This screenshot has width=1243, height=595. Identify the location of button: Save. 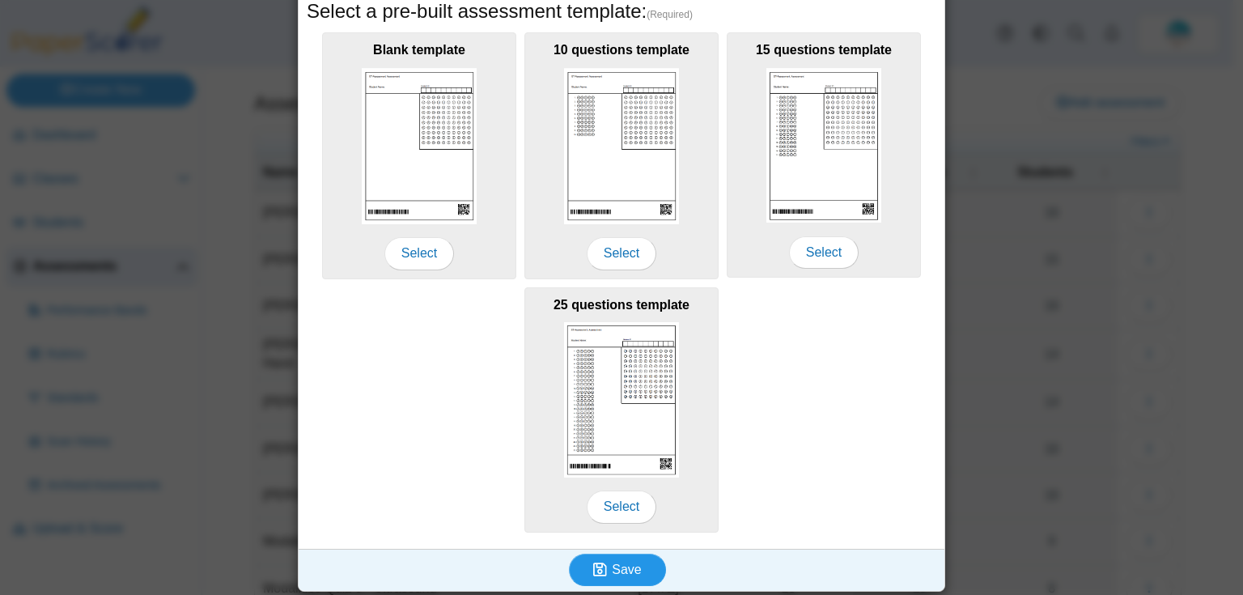
(618, 570).